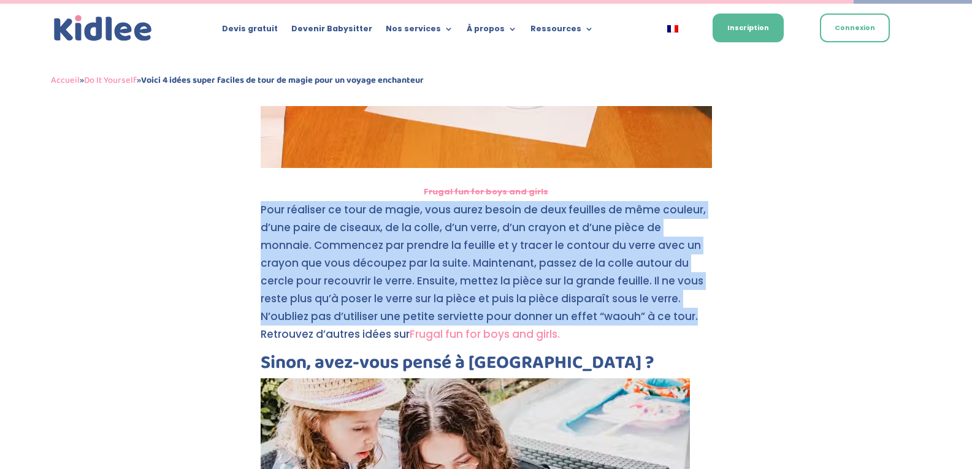  I want to click on a: À propos, so click(492, 31).